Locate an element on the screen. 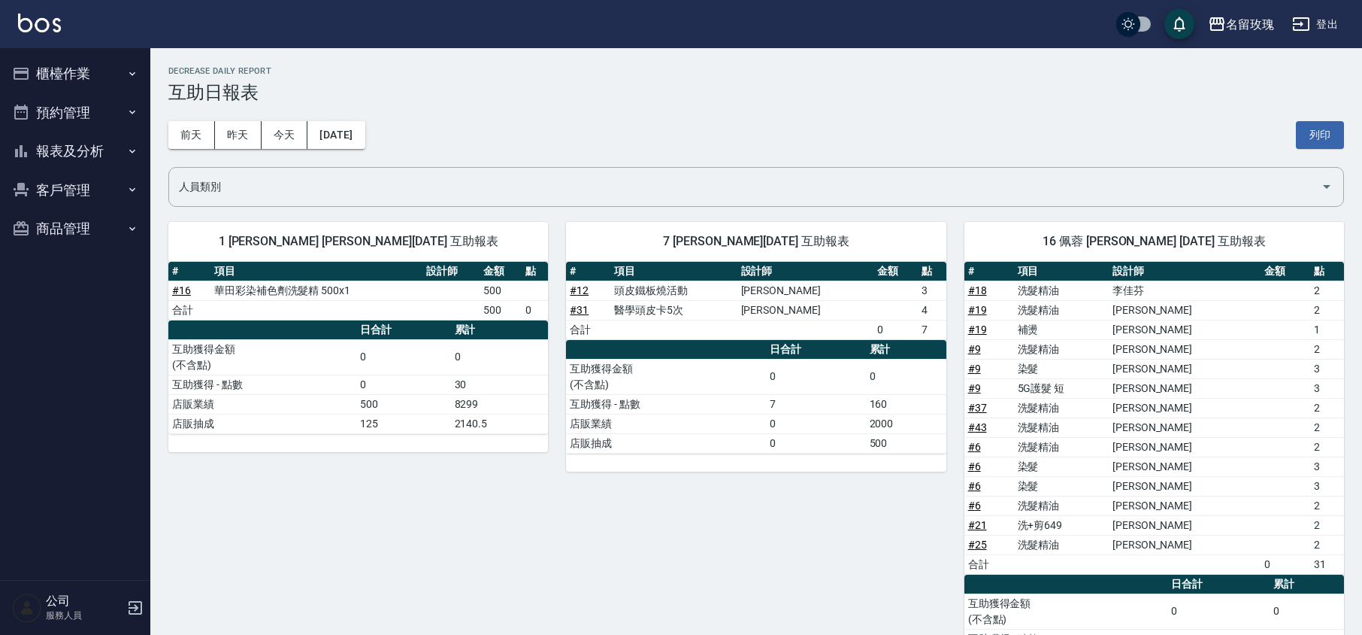  a: #16 is located at coordinates (181, 290).